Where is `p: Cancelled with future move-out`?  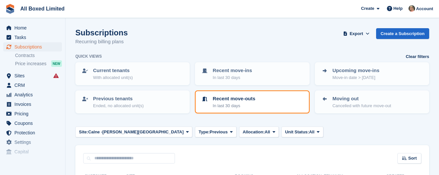
p: Cancelled with future move-out is located at coordinates (362, 106).